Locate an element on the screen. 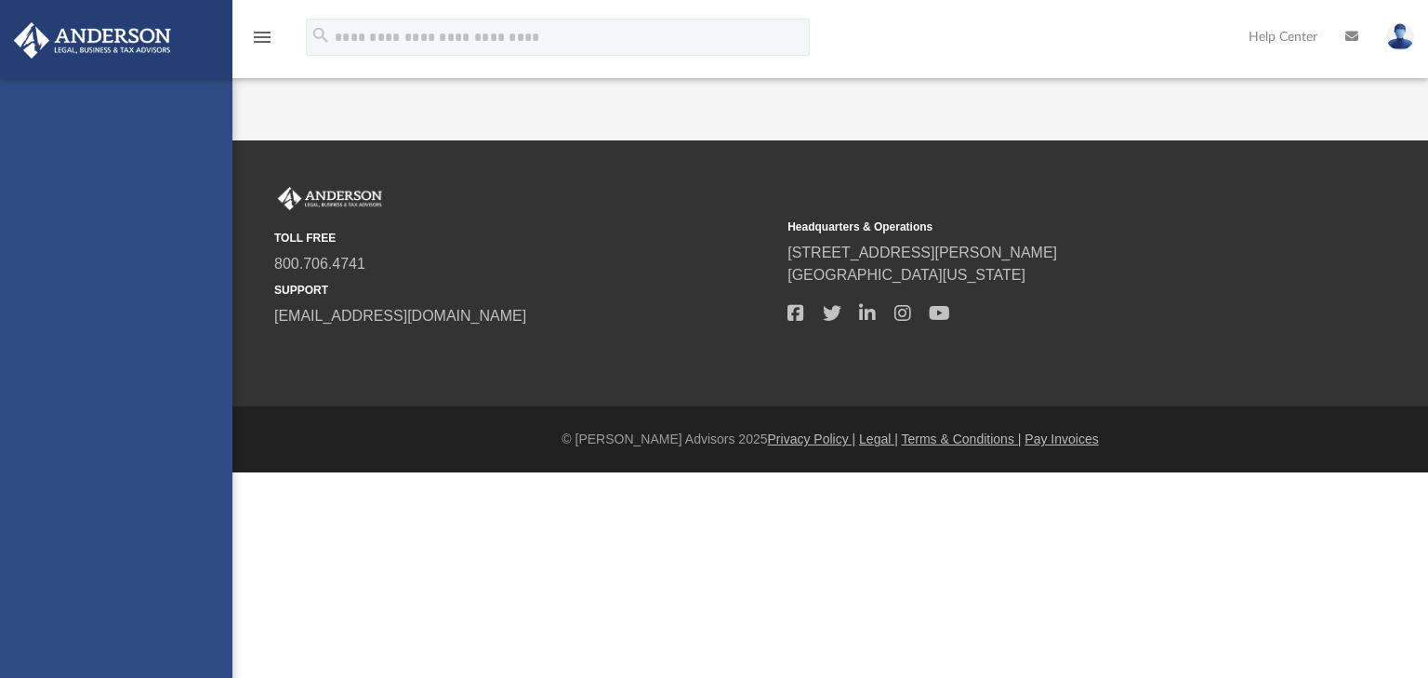 This screenshot has width=1428, height=678. a: Privacy Policy | is located at coordinates (812, 439).